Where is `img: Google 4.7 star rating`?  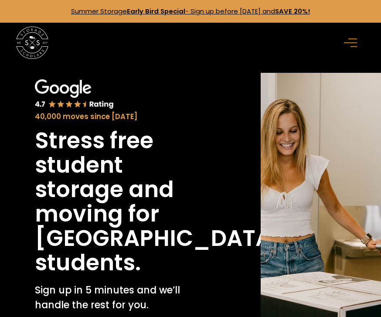 img: Google 4.7 star rating is located at coordinates (74, 94).